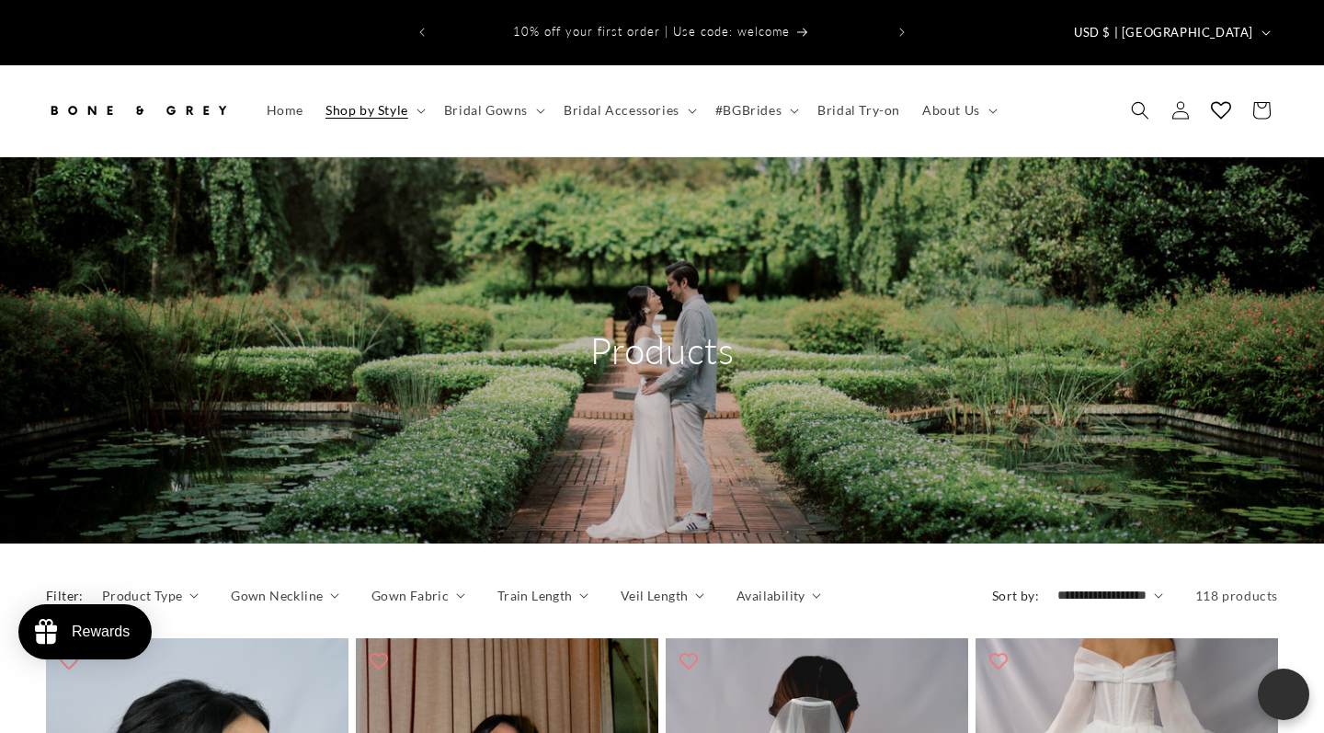 This screenshot has height=733, width=1324. Describe the element at coordinates (100, 632) in the screenshot. I see `div: Rewards` at that location.